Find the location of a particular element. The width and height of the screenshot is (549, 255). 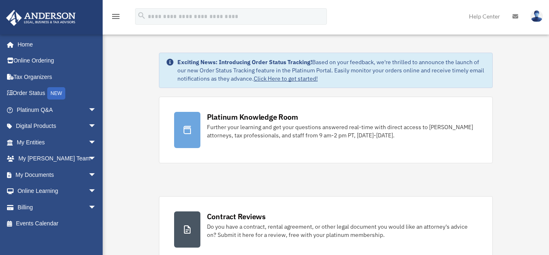

a: Online Ordering is located at coordinates (57, 61).